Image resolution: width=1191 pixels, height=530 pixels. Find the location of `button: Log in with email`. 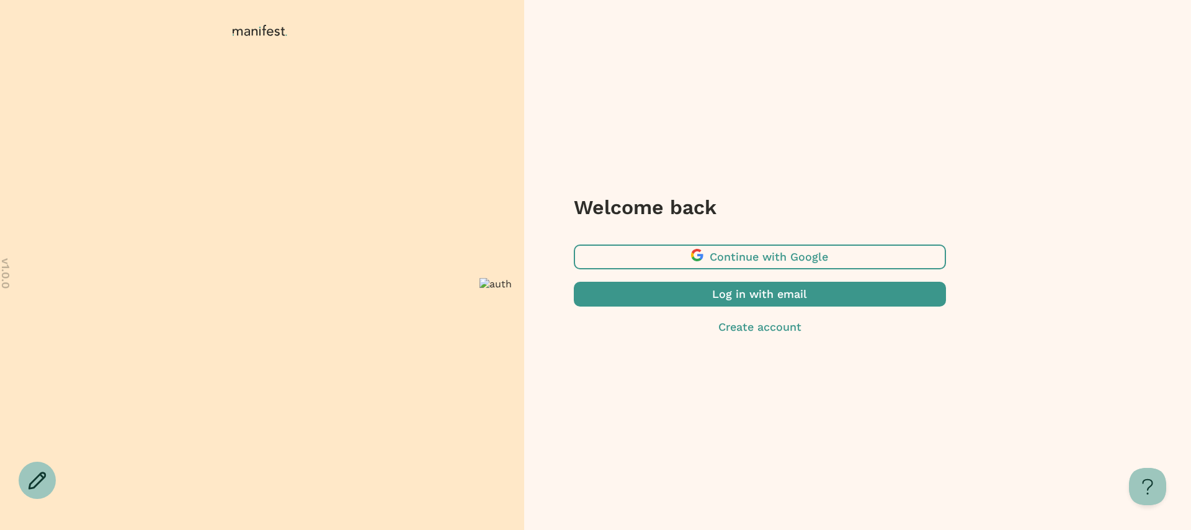

button: Log in with email is located at coordinates (760, 294).